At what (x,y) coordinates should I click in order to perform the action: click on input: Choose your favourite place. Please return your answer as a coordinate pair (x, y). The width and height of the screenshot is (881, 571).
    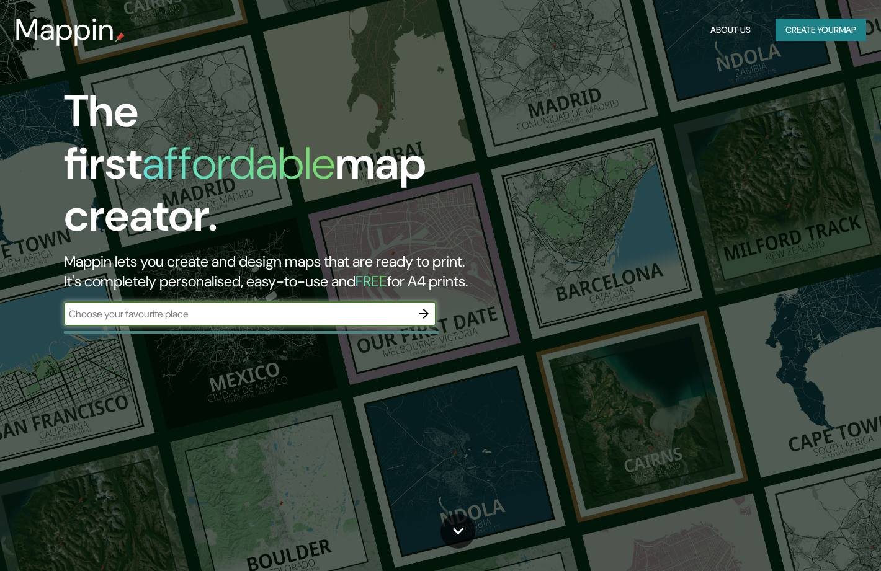
    Looking at the image, I should click on (238, 314).